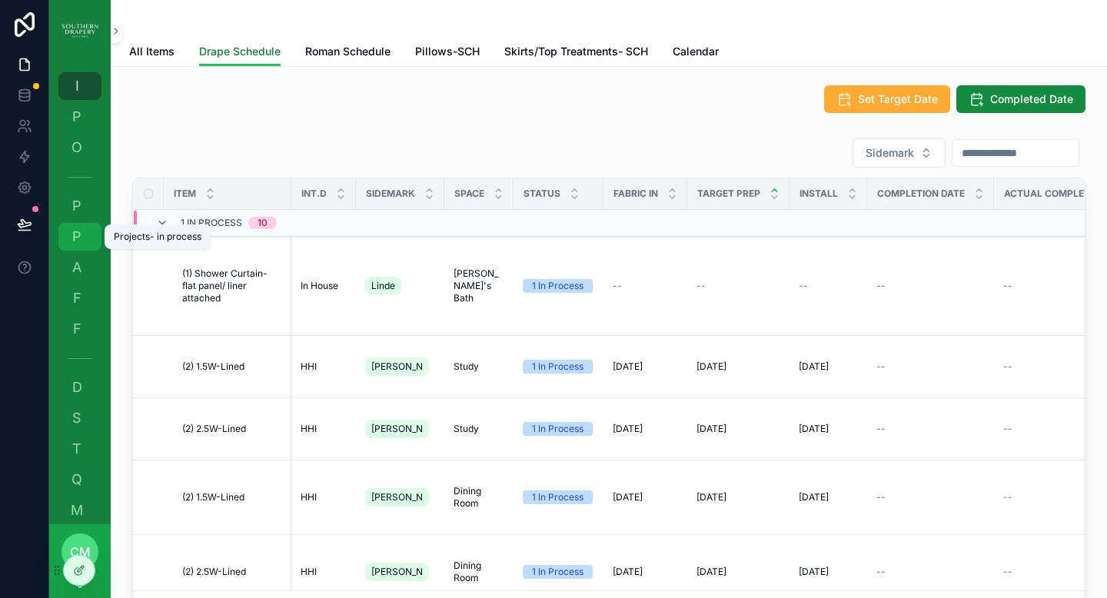 This screenshot has width=1107, height=598. What do you see at coordinates (80, 268) in the screenshot?
I see `a: A` at bounding box center [80, 268].